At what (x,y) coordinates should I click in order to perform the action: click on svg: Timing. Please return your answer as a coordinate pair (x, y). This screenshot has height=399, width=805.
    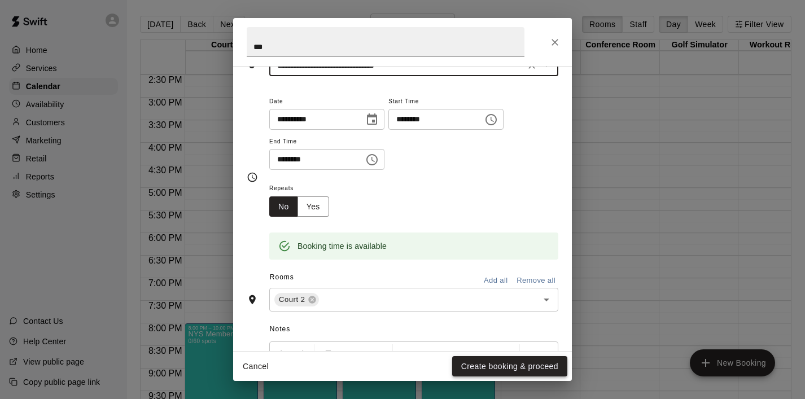
    Looking at the image, I should click on (252, 177).